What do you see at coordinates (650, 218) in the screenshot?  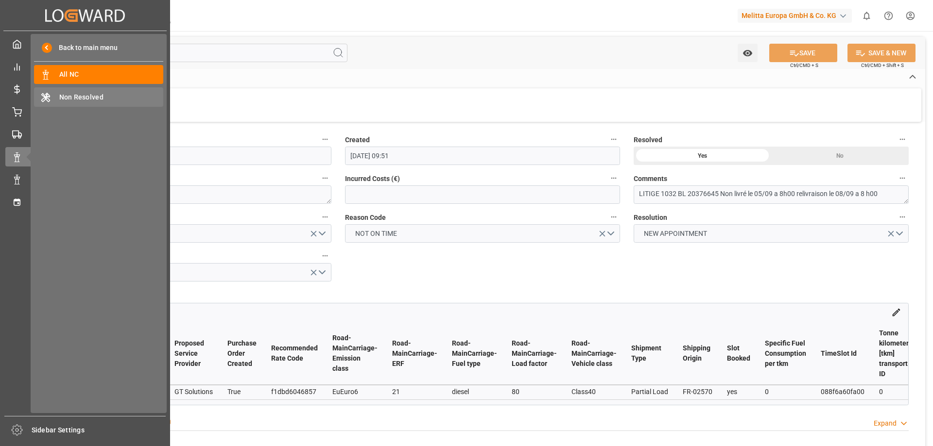 I see `span: Resolution` at bounding box center [650, 218].